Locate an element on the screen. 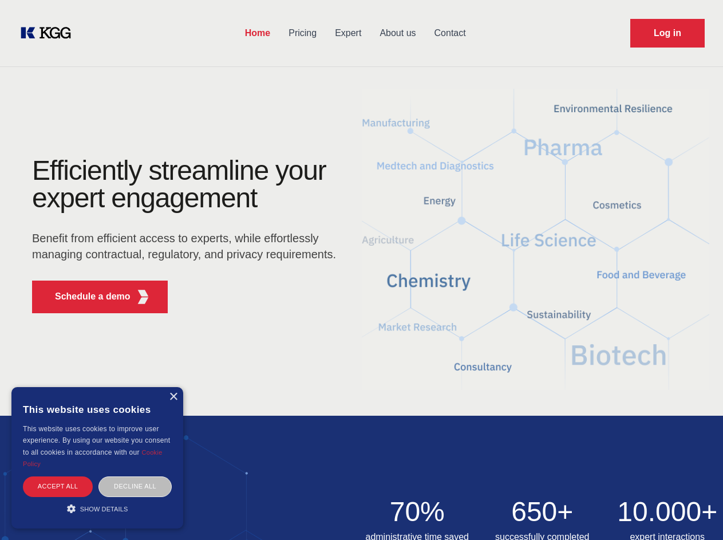 The width and height of the screenshot is (723, 540). a: KOL Knowledge Platform: Talk to Key External Experts (KEE) is located at coordinates (49, 33).